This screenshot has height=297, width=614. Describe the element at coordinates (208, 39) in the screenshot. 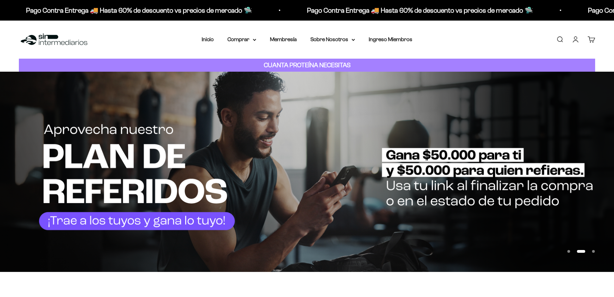

I see `a: Inicio` at that location.